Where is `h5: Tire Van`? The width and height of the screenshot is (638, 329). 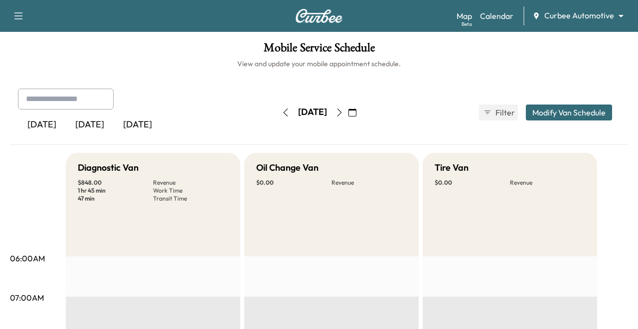
h5: Tire Van is located at coordinates (451, 168).